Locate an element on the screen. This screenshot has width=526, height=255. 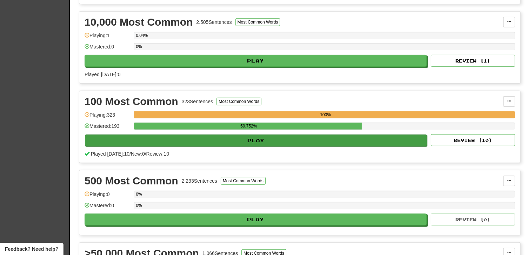
button: Review (10) is located at coordinates (473, 140).